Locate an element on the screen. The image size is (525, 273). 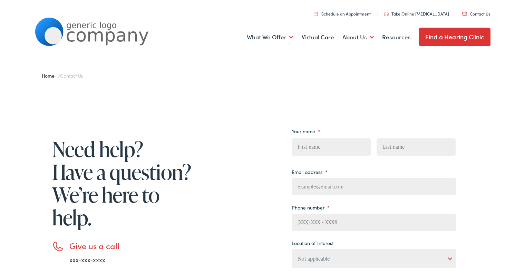
a: About Us is located at coordinates (358, 37).